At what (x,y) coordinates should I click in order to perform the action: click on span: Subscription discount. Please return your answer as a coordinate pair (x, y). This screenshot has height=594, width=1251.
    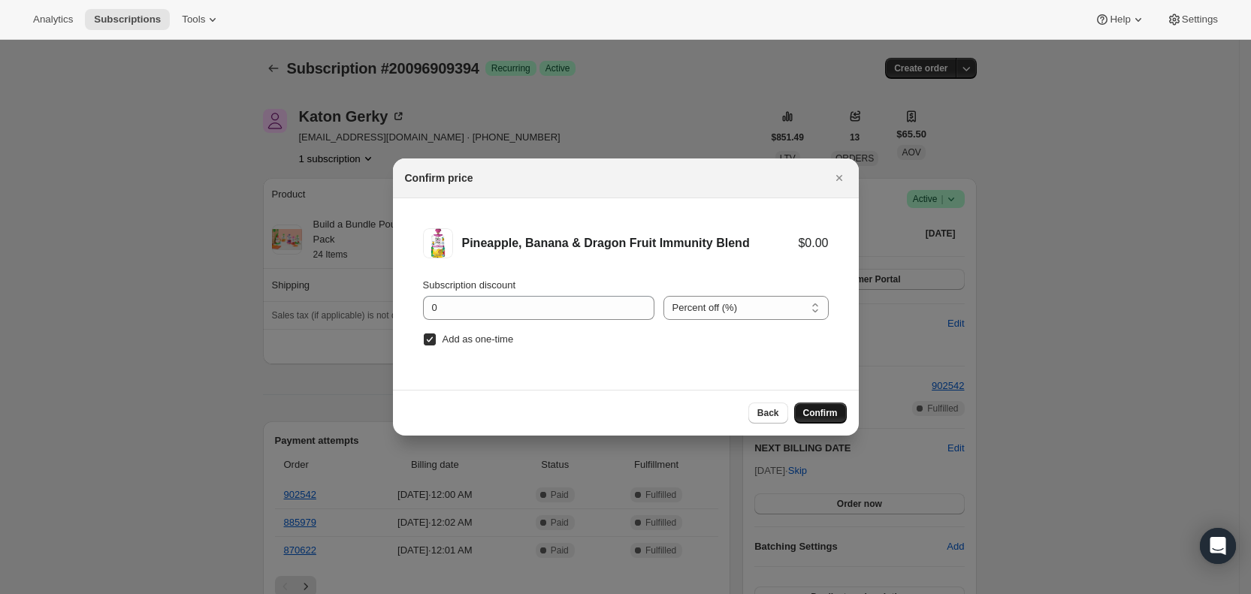
    Looking at the image, I should click on (470, 285).